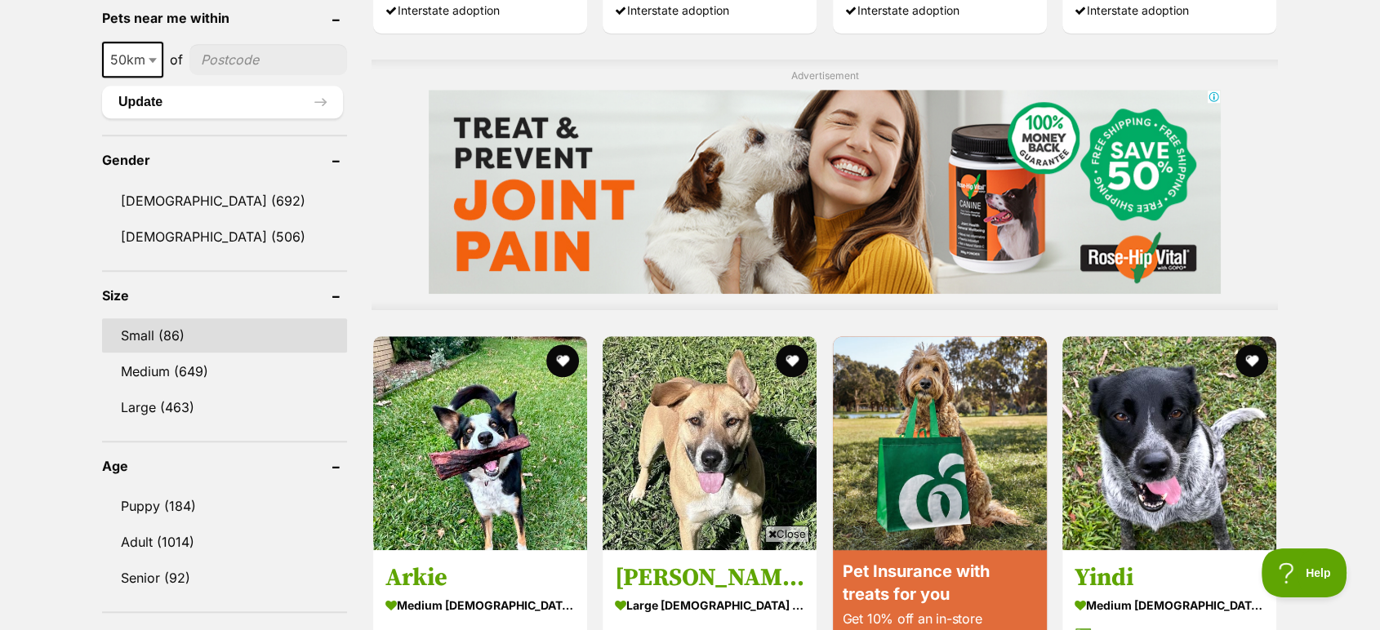  What do you see at coordinates (1169, 443) in the screenshot?
I see `img: Yindi - Australian Cattle Dog` at bounding box center [1169, 443].